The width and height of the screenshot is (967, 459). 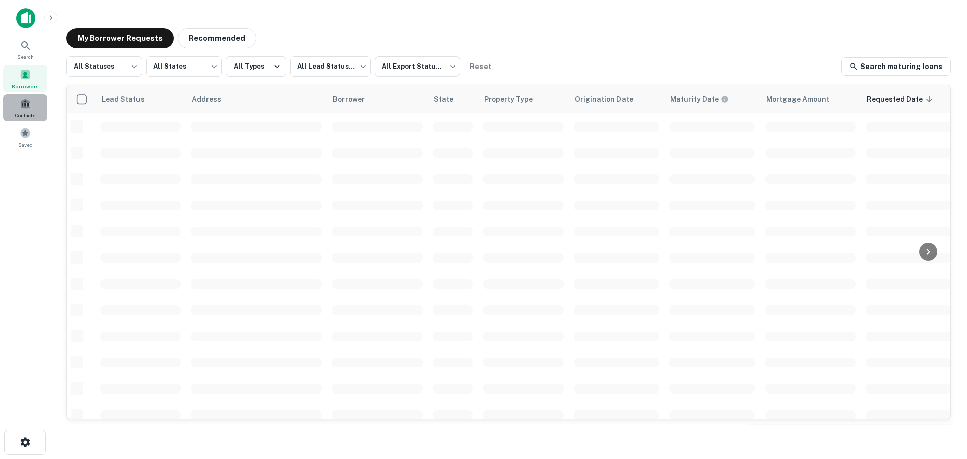 I want to click on div: Saved, so click(x=25, y=137).